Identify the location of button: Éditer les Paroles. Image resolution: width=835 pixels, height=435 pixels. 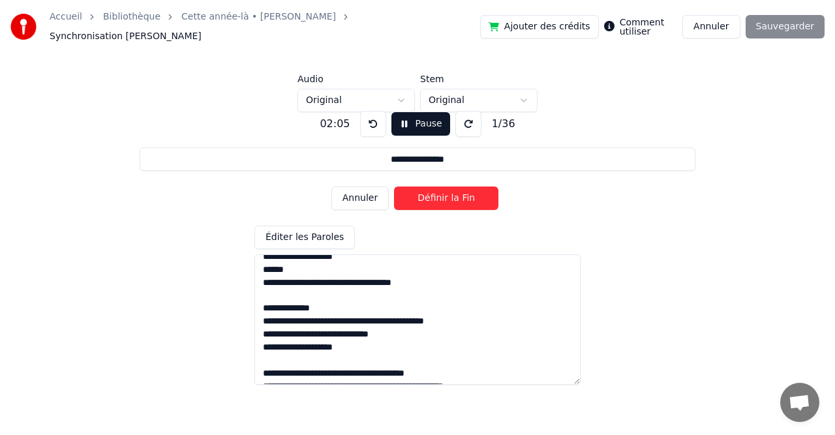
(305, 237).